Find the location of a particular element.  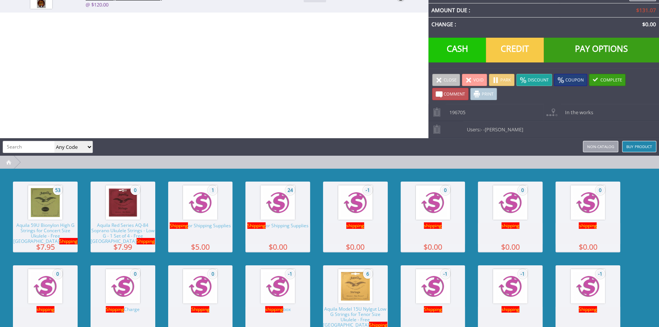

span: 53 is located at coordinates (57, 190).